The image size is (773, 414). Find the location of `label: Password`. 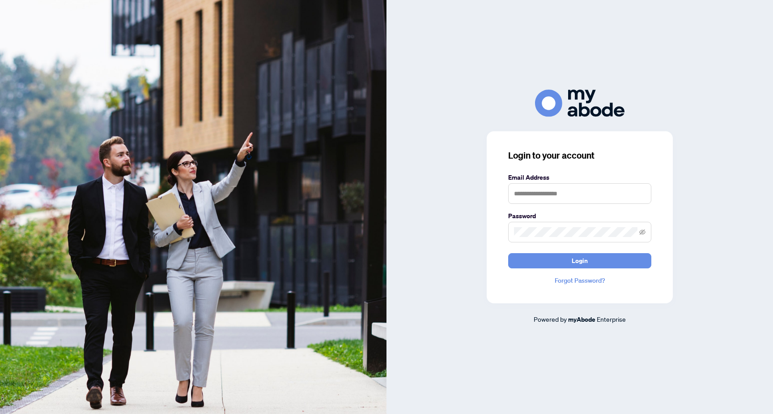

label: Password is located at coordinates (580, 216).